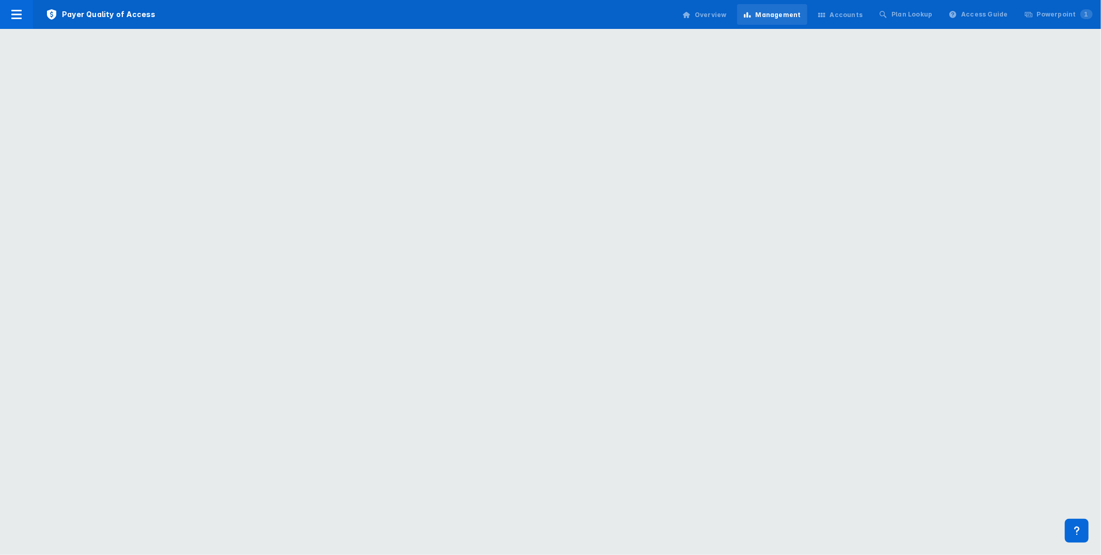  What do you see at coordinates (1077, 531) in the screenshot?
I see `div: Contact Support` at bounding box center [1077, 531].